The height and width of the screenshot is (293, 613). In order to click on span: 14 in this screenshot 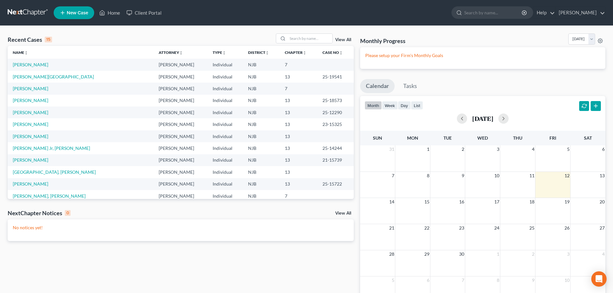, I will do `click(392, 202)`.